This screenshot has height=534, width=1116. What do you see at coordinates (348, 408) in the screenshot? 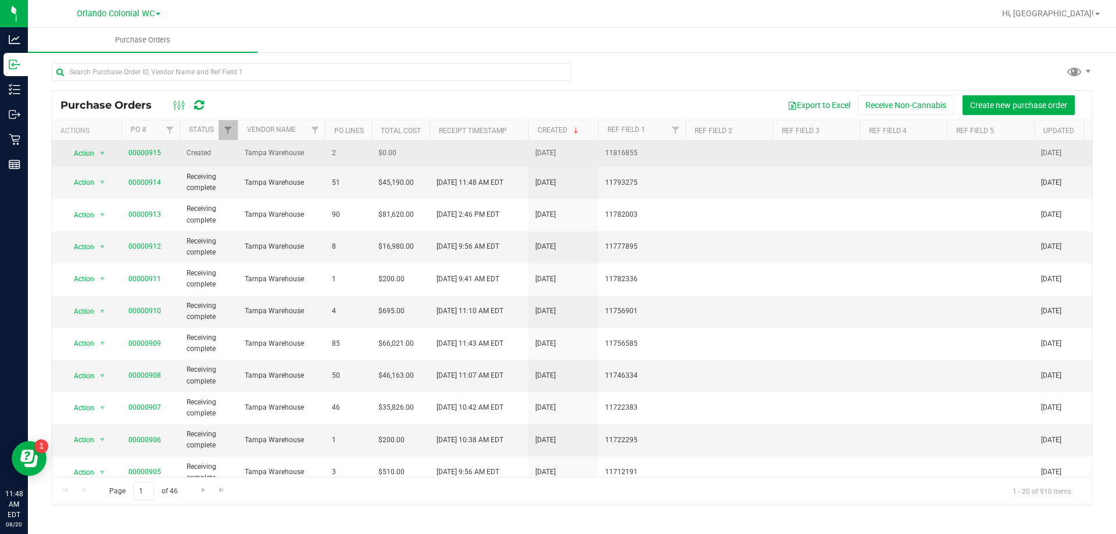
I see `span: 46` at bounding box center [348, 408].